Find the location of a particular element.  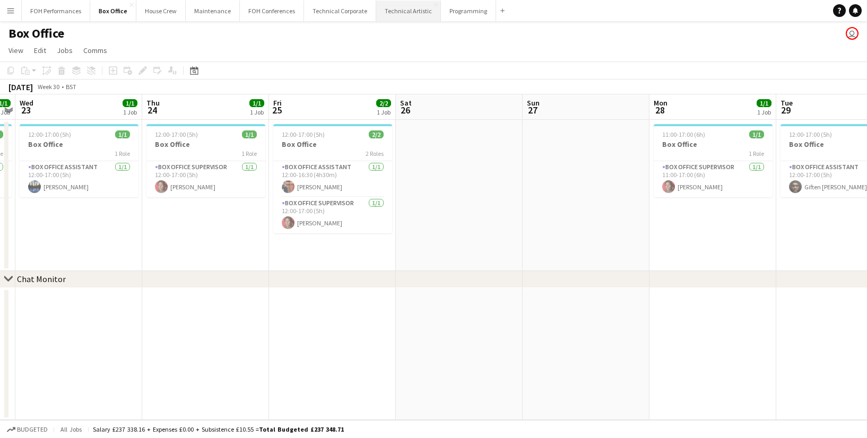

button: Technical Artistic is located at coordinates (409, 11).